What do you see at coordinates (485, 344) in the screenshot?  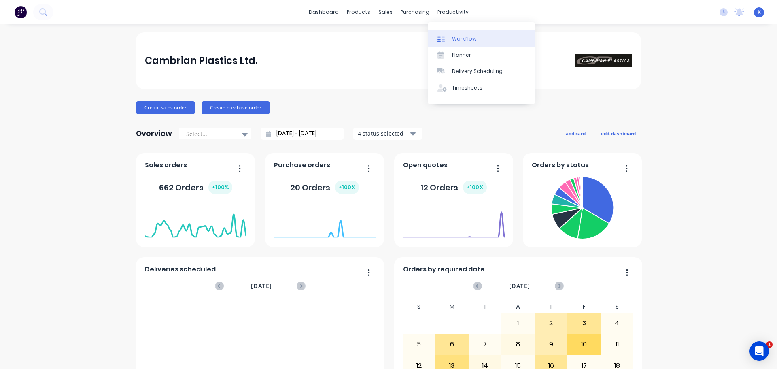 I see `div: 7` at bounding box center [485, 344].